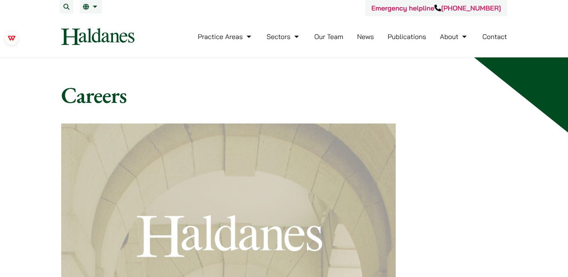  What do you see at coordinates (283, 36) in the screenshot?
I see `a: Sectors` at bounding box center [283, 36].